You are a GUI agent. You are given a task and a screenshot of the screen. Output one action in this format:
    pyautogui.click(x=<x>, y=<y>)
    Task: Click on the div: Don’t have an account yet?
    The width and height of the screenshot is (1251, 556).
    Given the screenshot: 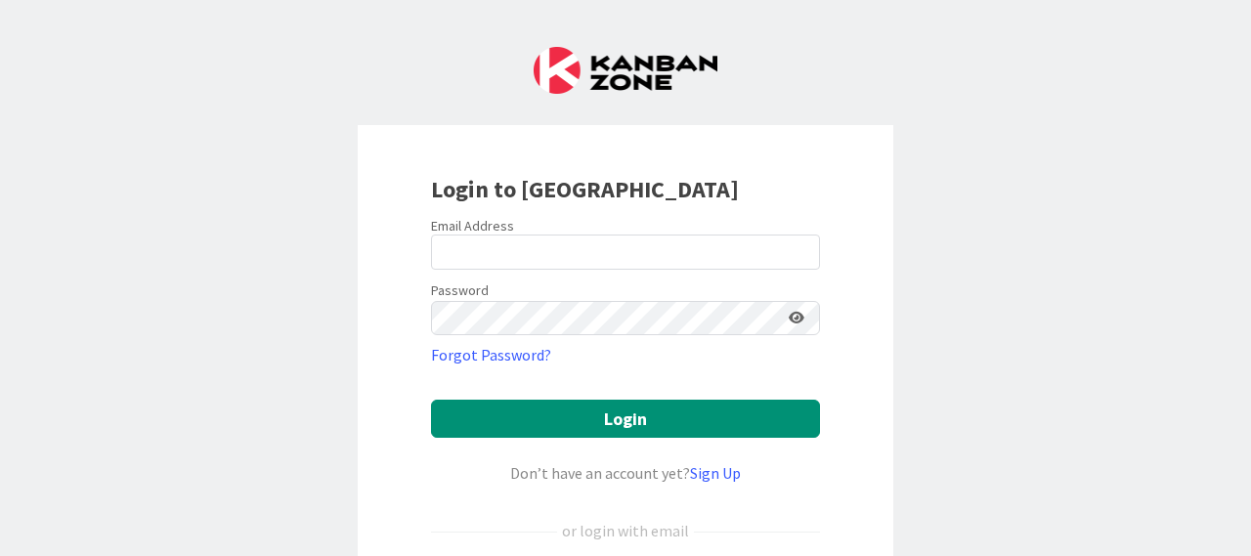 What is the action you would take?
    pyautogui.click(x=626, y=473)
    